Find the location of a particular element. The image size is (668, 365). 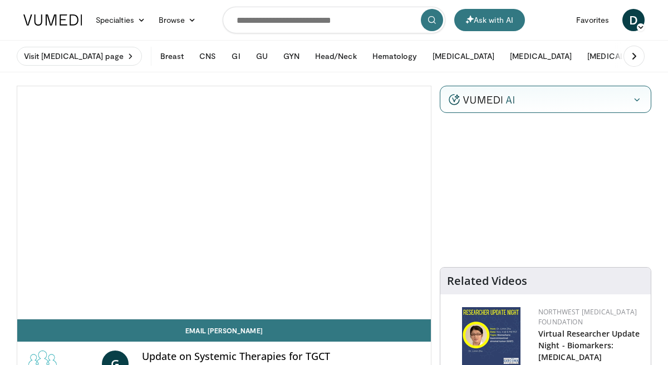

button: Ask with AI is located at coordinates (489, 20).